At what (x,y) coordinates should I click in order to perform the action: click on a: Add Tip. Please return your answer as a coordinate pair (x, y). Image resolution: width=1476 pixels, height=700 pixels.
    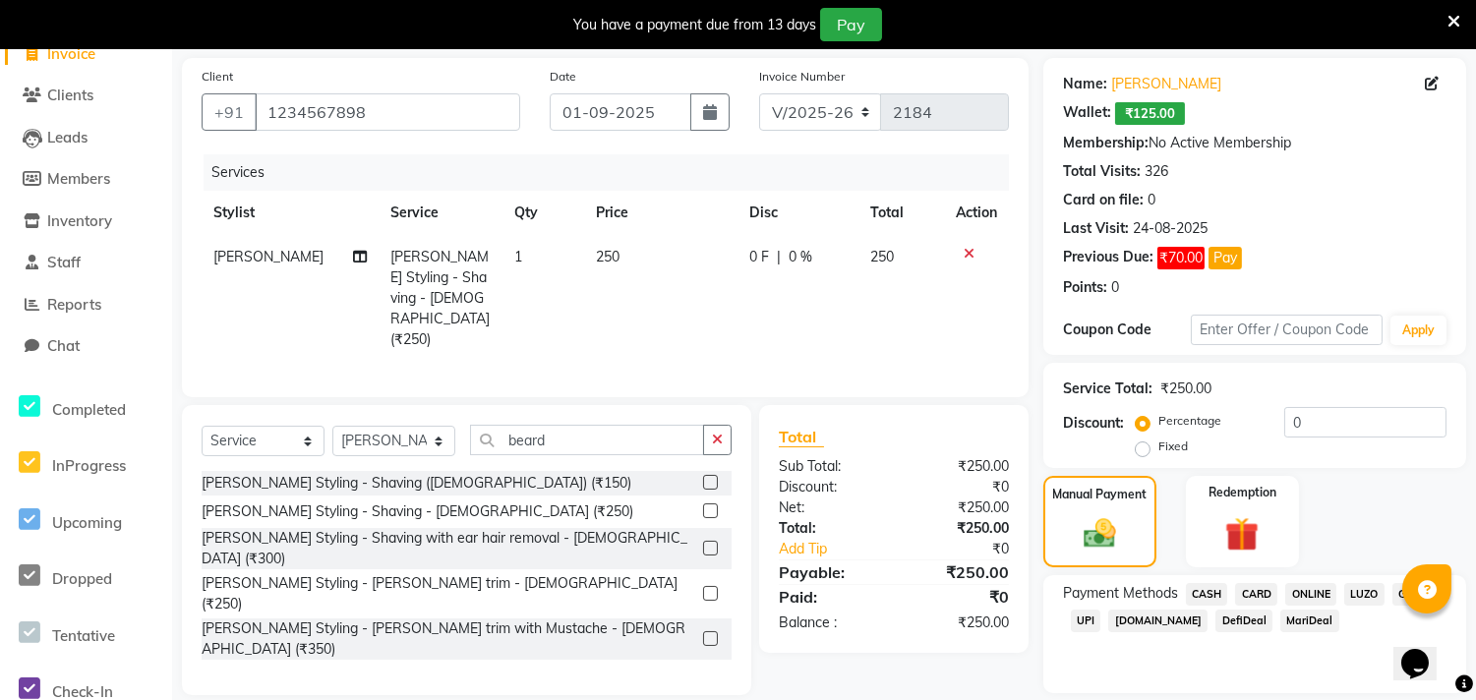
    Looking at the image, I should click on (840, 549).